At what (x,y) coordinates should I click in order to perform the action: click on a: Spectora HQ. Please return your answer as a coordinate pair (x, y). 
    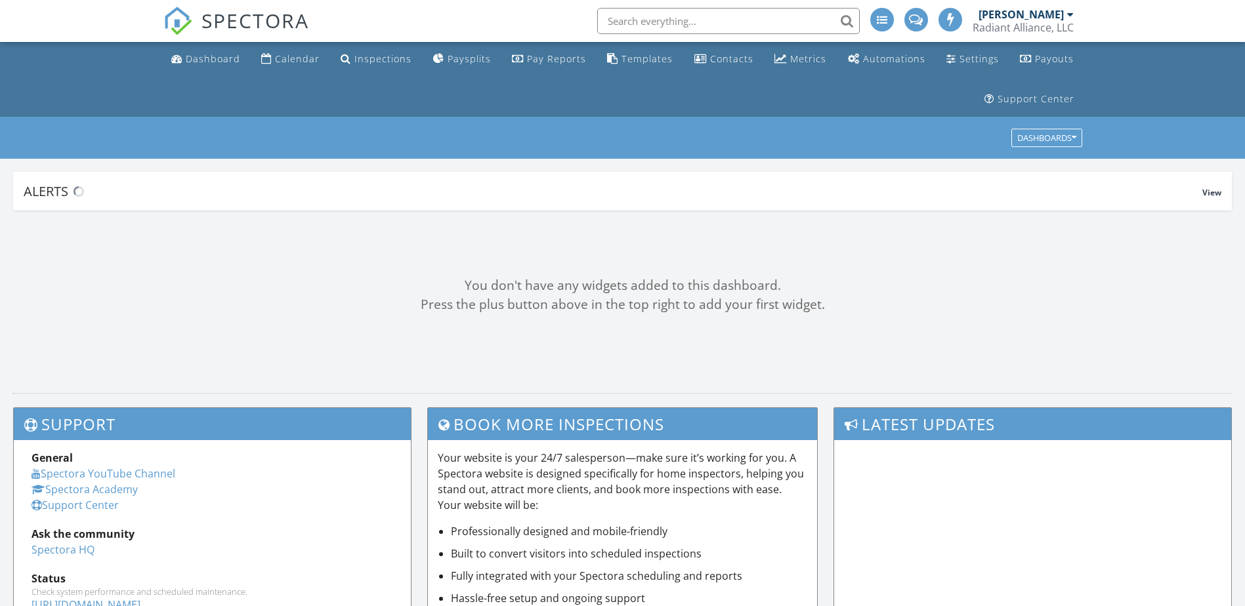
    Looking at the image, I should click on (63, 550).